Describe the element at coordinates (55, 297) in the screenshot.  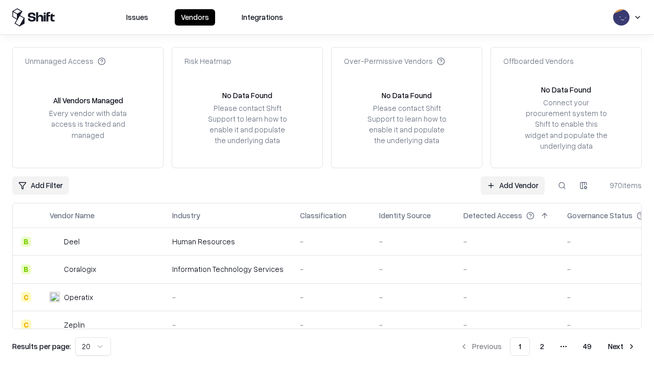
I see `img: Operatix` at that location.